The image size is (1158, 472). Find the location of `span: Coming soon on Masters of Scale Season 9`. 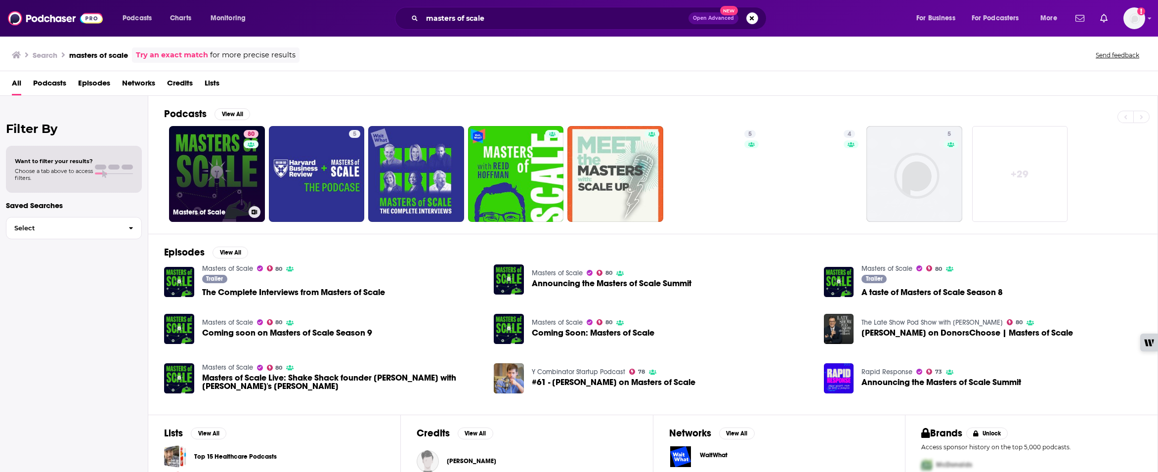

span: Coming soon on Masters of Scale Season 9 is located at coordinates (287, 333).